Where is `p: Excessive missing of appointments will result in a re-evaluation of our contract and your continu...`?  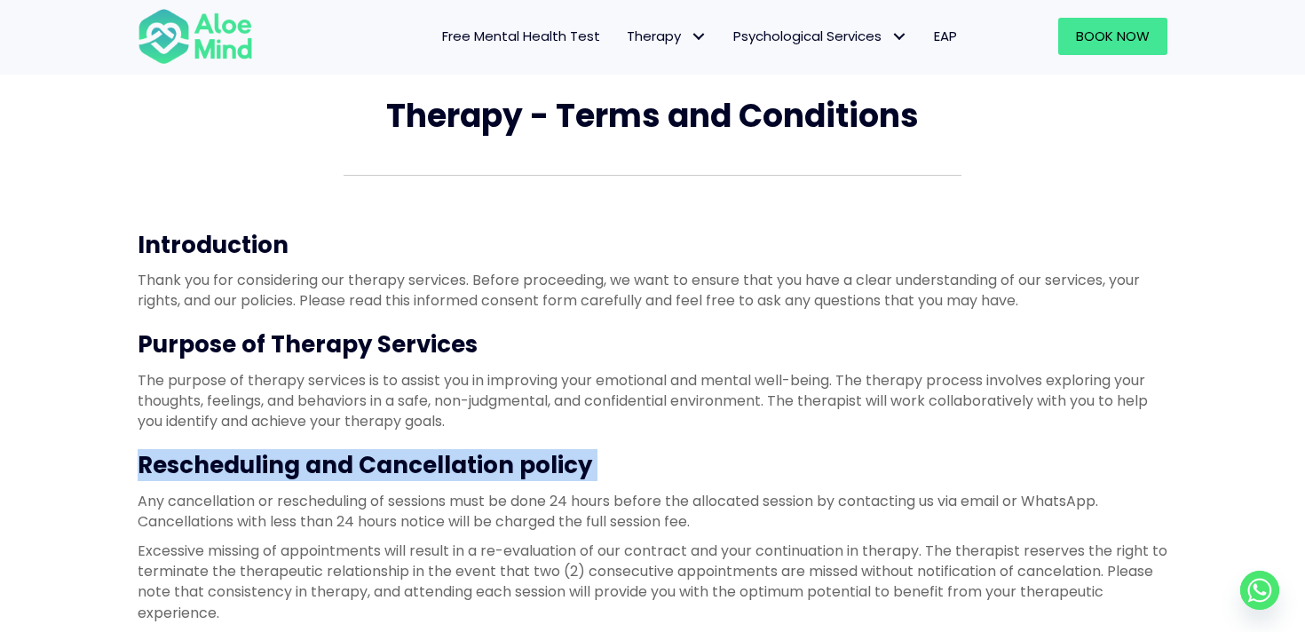 p: Excessive missing of appointments will result in a re-evaluation of our contract and your continu... is located at coordinates (652, 581).